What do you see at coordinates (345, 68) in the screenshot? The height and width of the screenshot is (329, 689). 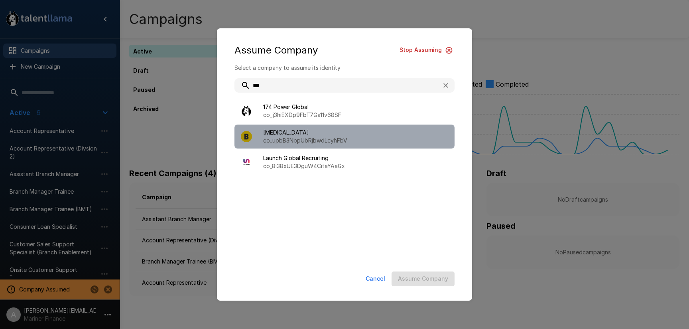 I see `p: Select a company to assume its identity` at bounding box center [345, 68].